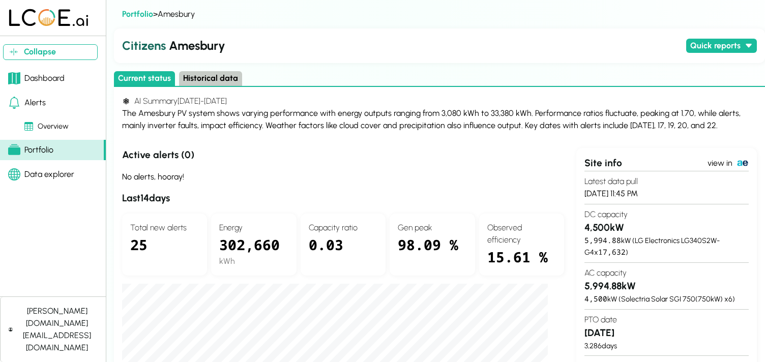  Describe the element at coordinates (521, 257) in the screenshot. I see `div: 15.61 %` at that location.